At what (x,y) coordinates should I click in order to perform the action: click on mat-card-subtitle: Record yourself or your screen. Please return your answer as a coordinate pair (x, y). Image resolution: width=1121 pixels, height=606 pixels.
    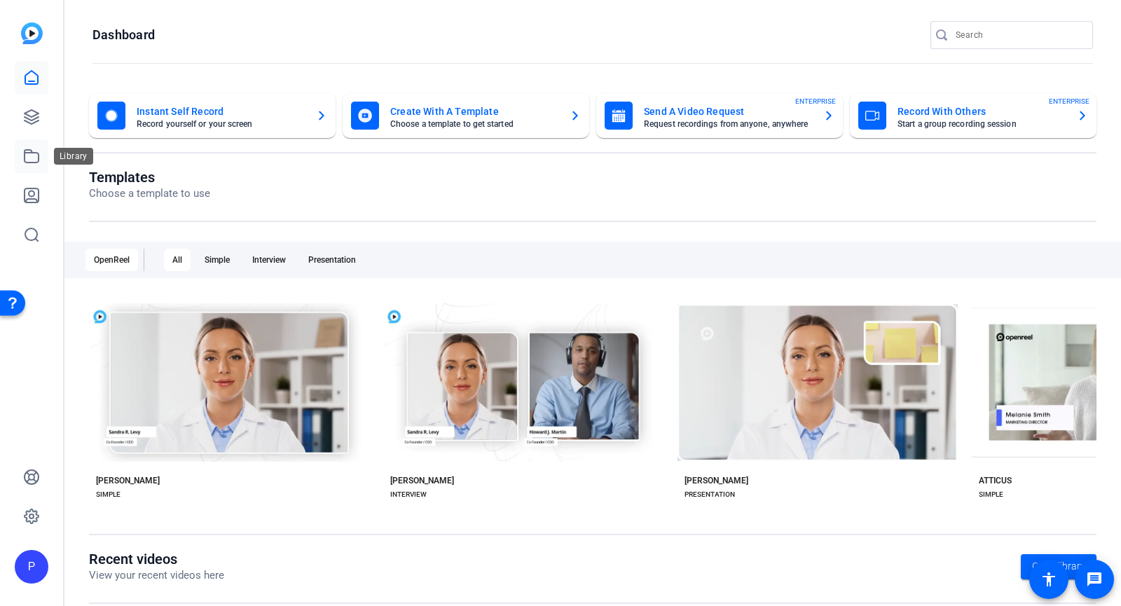
    Looking at the image, I should click on (221, 124).